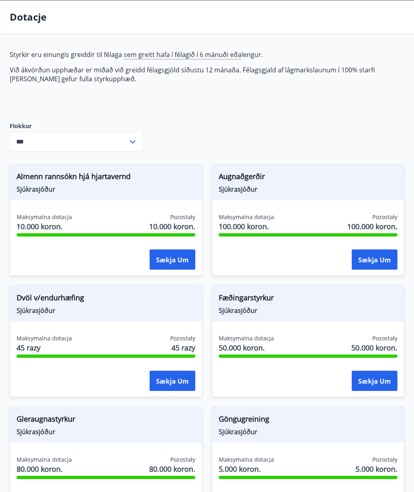 This screenshot has height=492, width=414. Describe the element at coordinates (28, 17) in the screenshot. I see `font: Dotacje` at that location.